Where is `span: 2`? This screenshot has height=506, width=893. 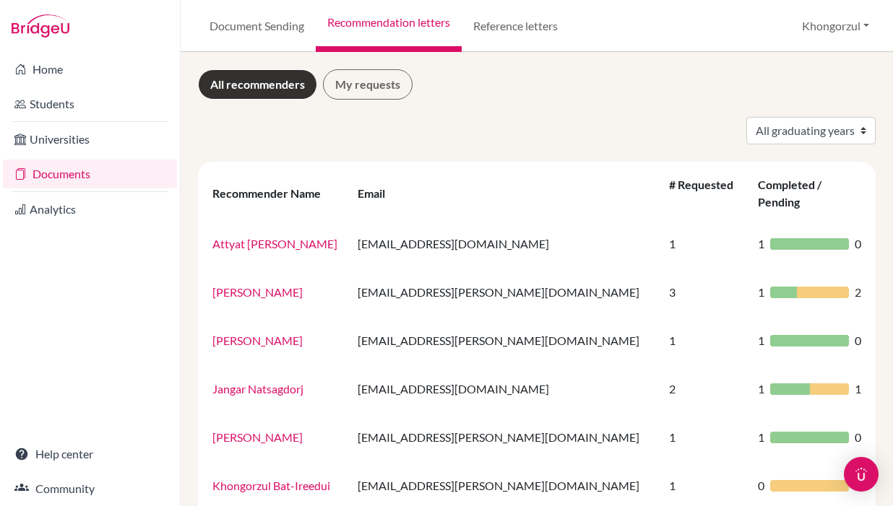
span: 2 is located at coordinates (857, 292).